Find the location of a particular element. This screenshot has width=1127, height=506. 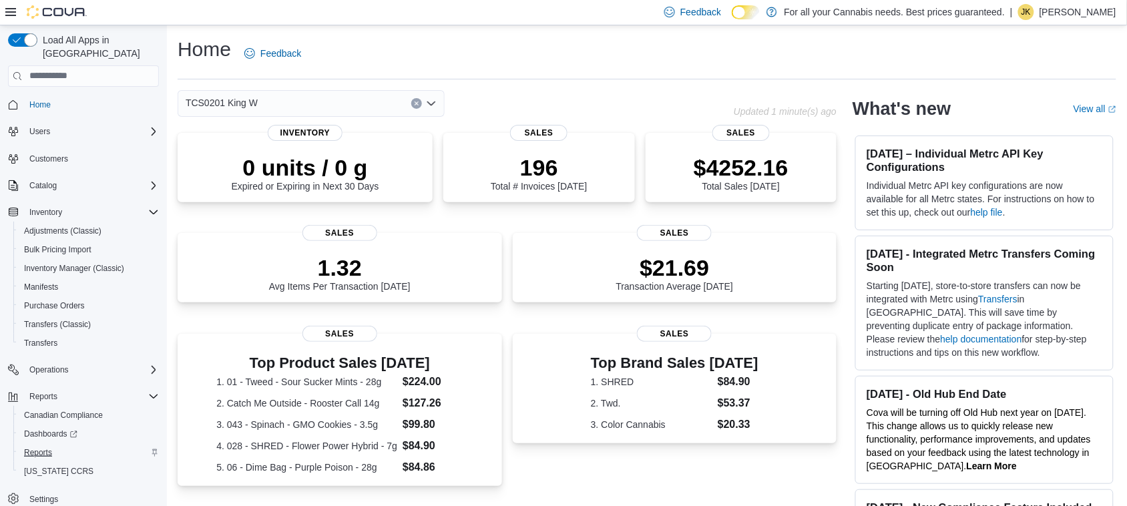

a: Manifests is located at coordinates (41, 287).